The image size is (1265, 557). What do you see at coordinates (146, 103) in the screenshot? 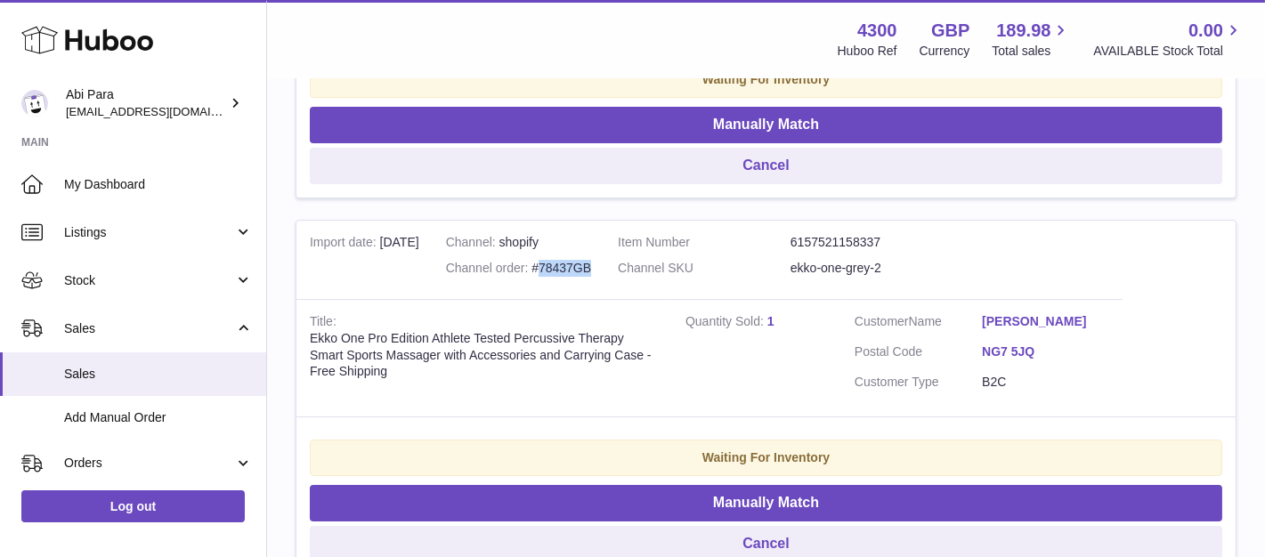
I see `div: Abi Para` at bounding box center [146, 103].